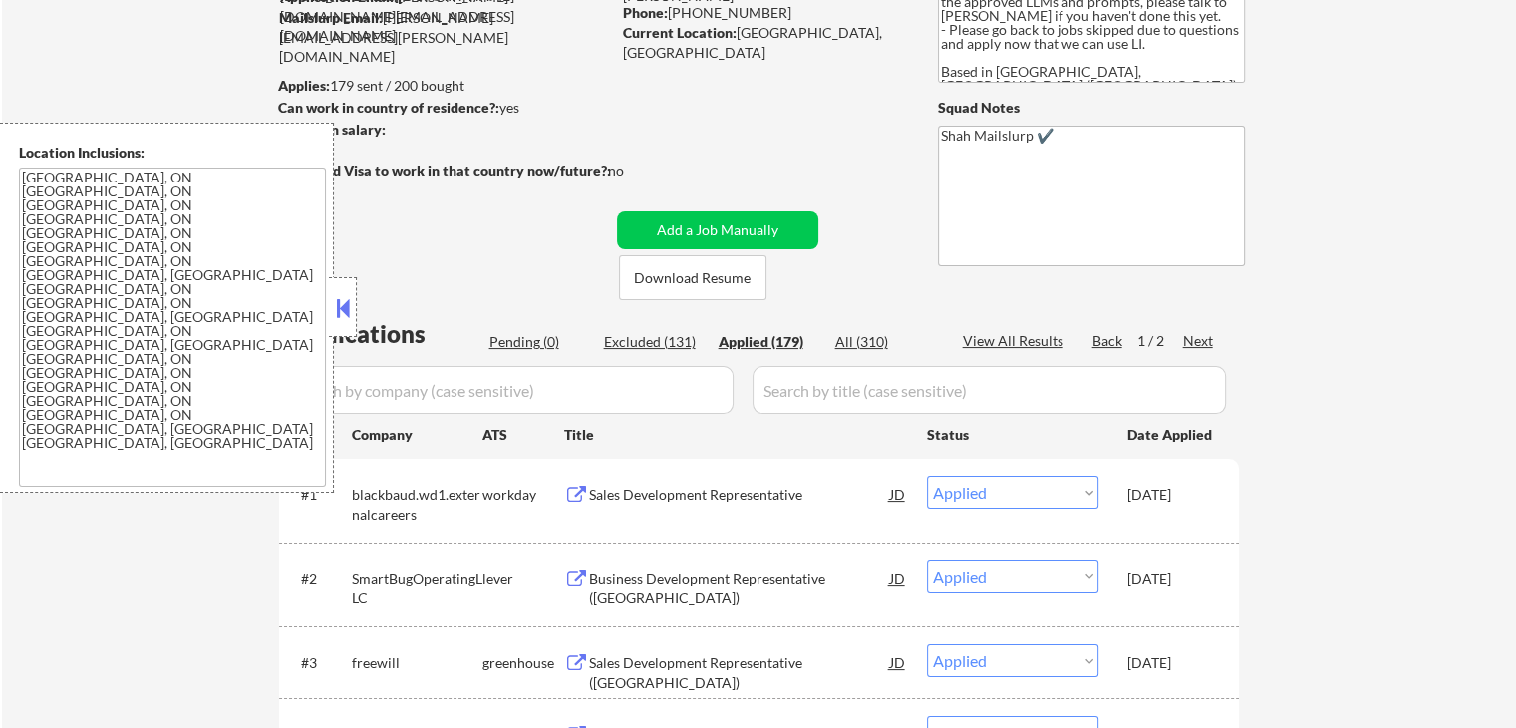 The height and width of the screenshot is (728, 1516). I want to click on div: Applied (179), so click(769, 342).